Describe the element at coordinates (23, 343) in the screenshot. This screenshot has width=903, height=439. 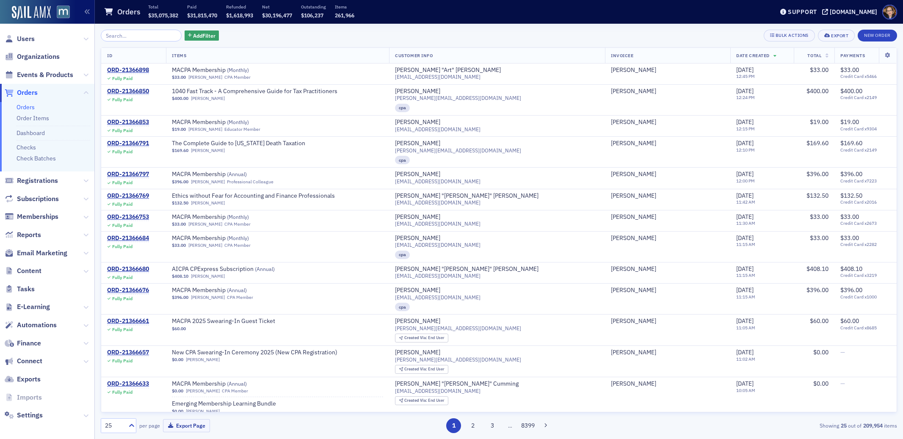
I see `a: Finance` at that location.